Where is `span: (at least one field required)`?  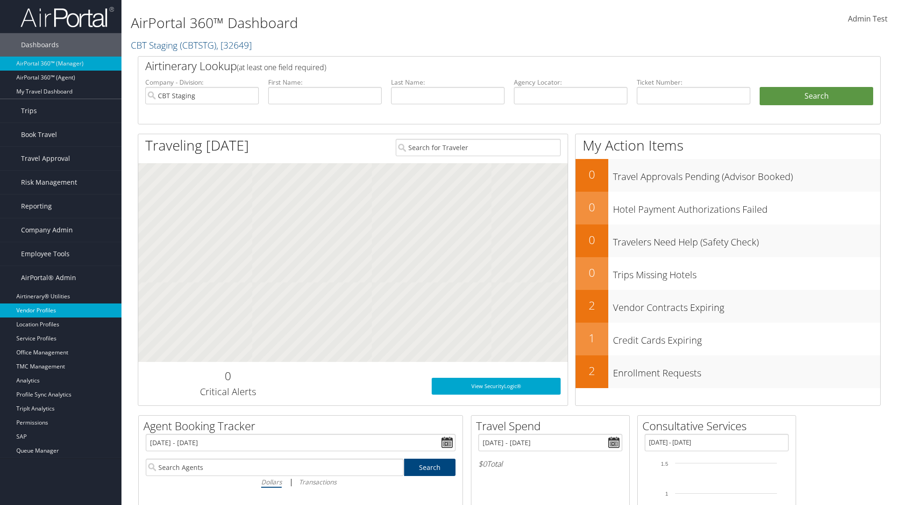
span: (at least one field required) is located at coordinates (281, 67).